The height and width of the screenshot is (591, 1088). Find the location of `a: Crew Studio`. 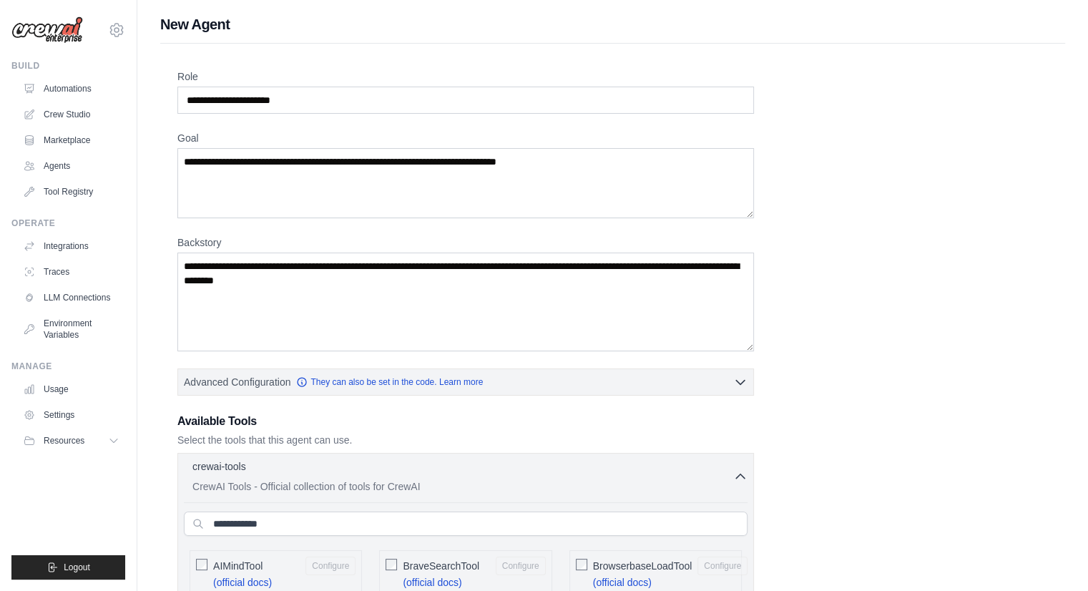

a: Crew Studio is located at coordinates (71, 114).